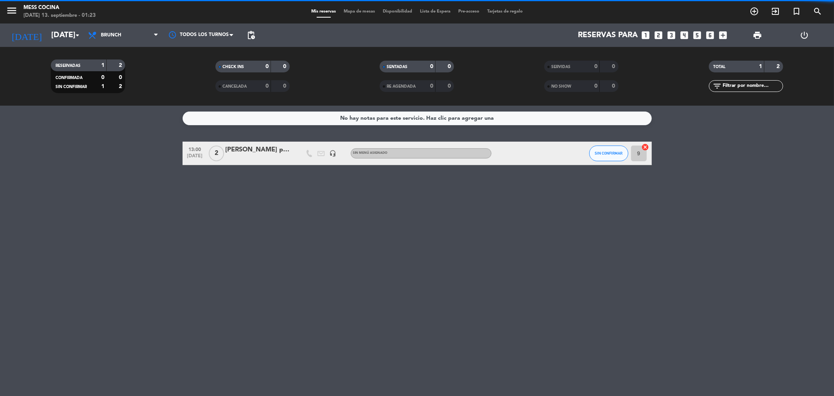 The image size is (834, 396). I want to click on span: RE AGENDADA, so click(401, 86).